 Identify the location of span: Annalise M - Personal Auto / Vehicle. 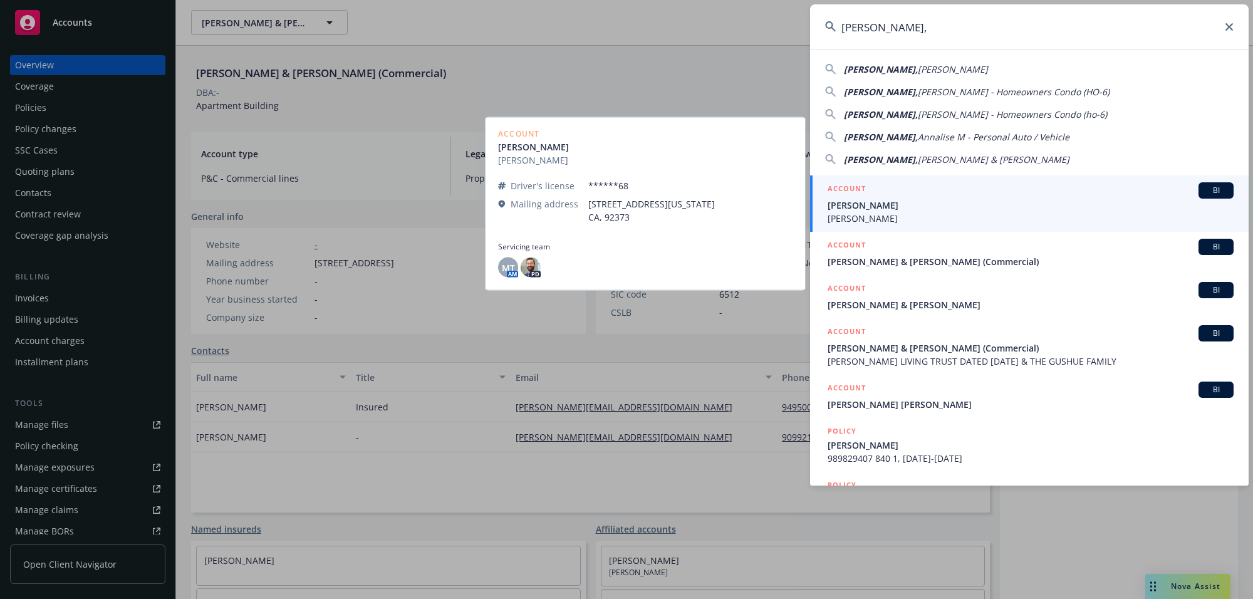
(993, 137).